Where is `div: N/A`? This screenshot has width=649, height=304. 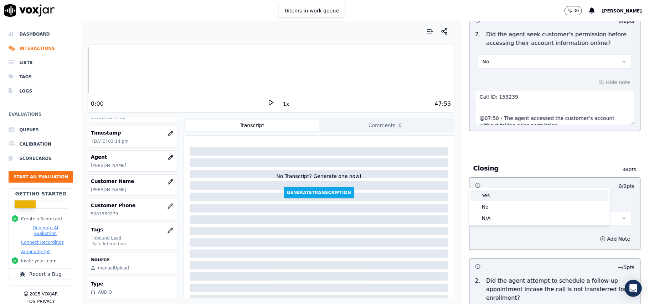 div: N/A is located at coordinates (539, 218).